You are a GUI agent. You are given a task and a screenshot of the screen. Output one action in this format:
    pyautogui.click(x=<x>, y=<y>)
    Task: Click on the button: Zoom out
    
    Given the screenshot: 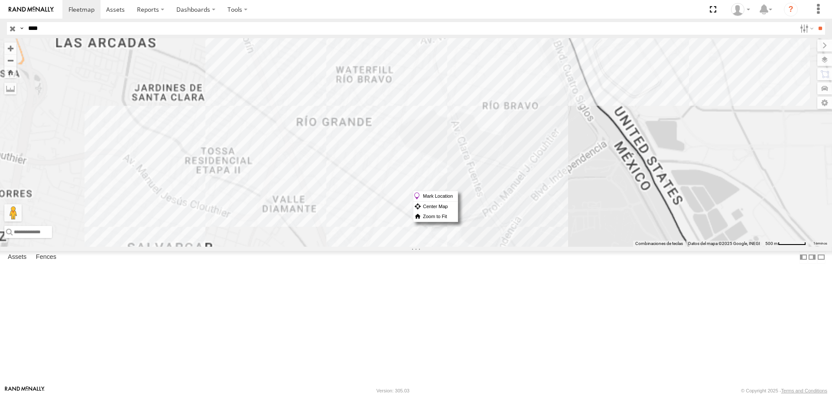 What is the action you would take?
    pyautogui.click(x=10, y=60)
    